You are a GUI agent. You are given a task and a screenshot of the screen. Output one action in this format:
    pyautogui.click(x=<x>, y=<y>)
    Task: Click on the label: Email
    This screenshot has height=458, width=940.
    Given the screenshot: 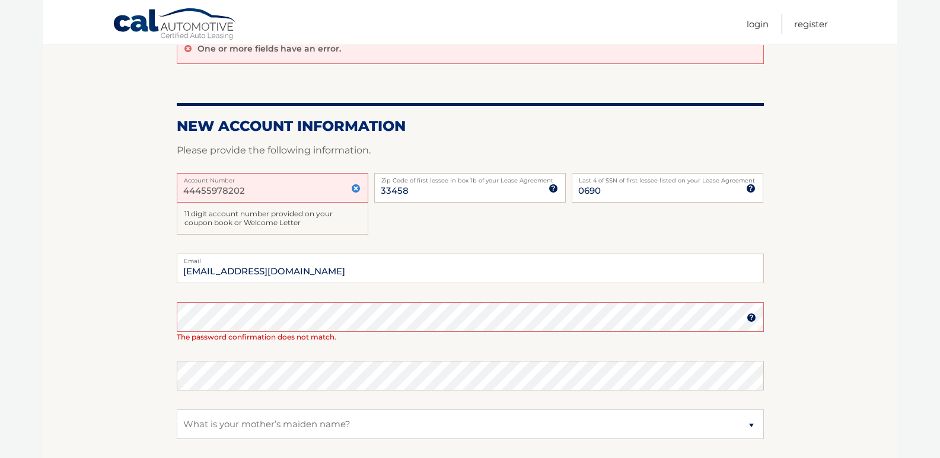 What is the action you would take?
    pyautogui.click(x=470, y=259)
    